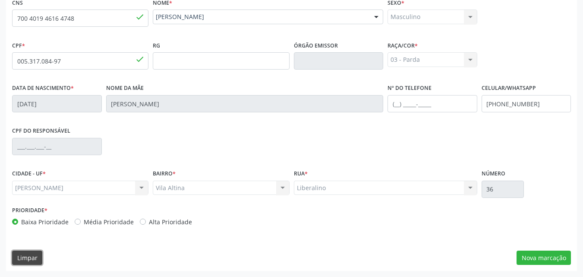 The width and height of the screenshot is (583, 277). I want to click on label: Rua, so click(301, 174).